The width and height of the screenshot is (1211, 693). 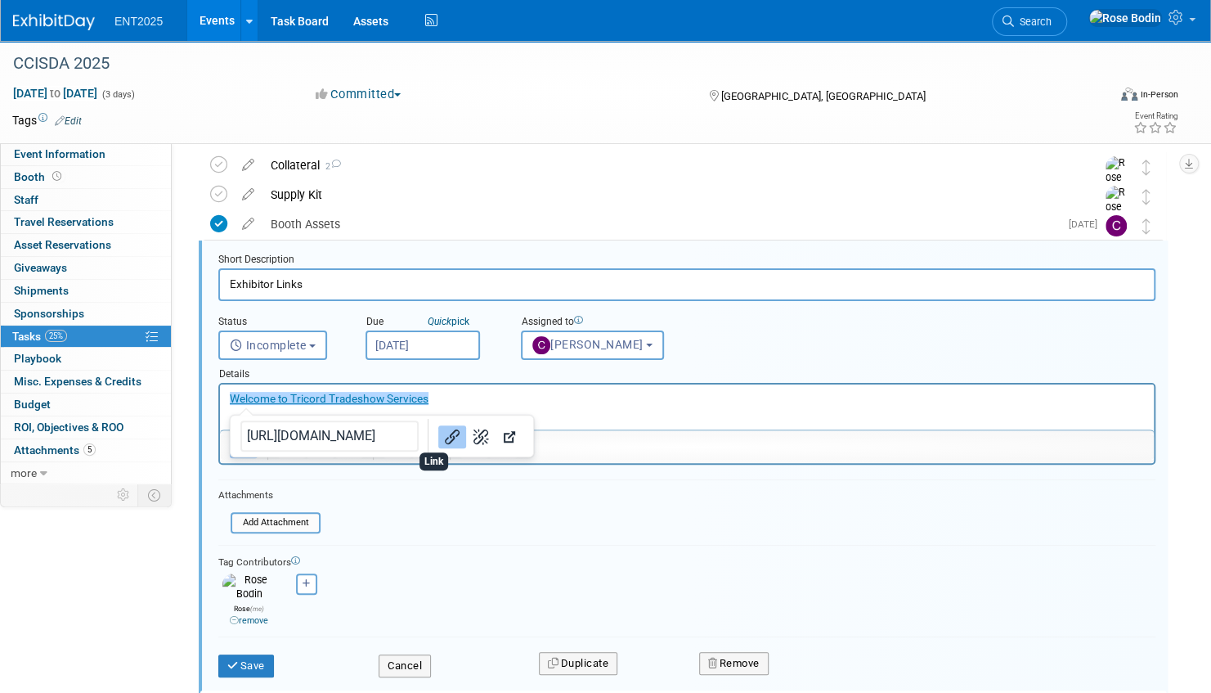 What do you see at coordinates (123, 495) in the screenshot?
I see `td: Personalize Event Tab Strip` at bounding box center [123, 495].